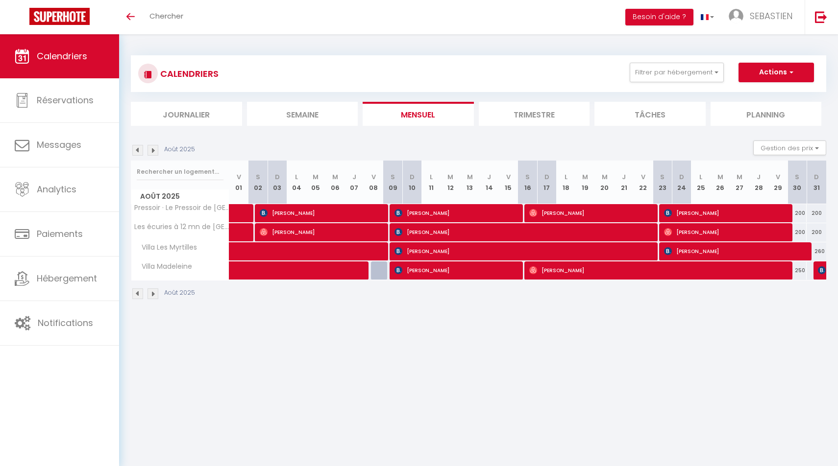  Describe the element at coordinates (62, 56) in the screenshot. I see `span: Calendriers` at that location.